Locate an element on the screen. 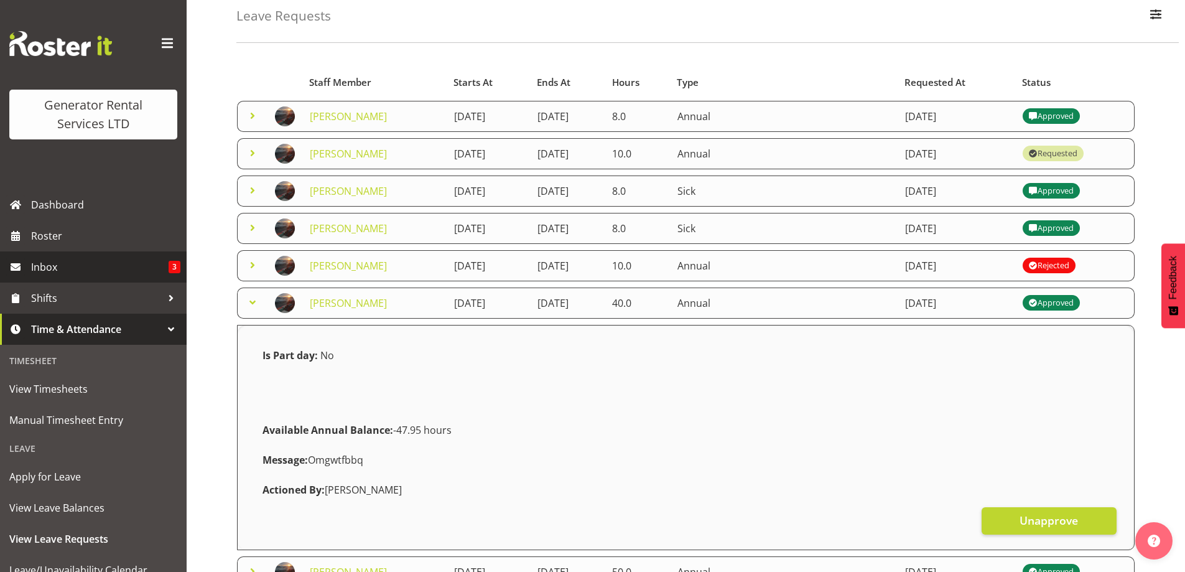 The width and height of the screenshot is (1185, 572). span: View Leave Requests is located at coordinates (93, 539).